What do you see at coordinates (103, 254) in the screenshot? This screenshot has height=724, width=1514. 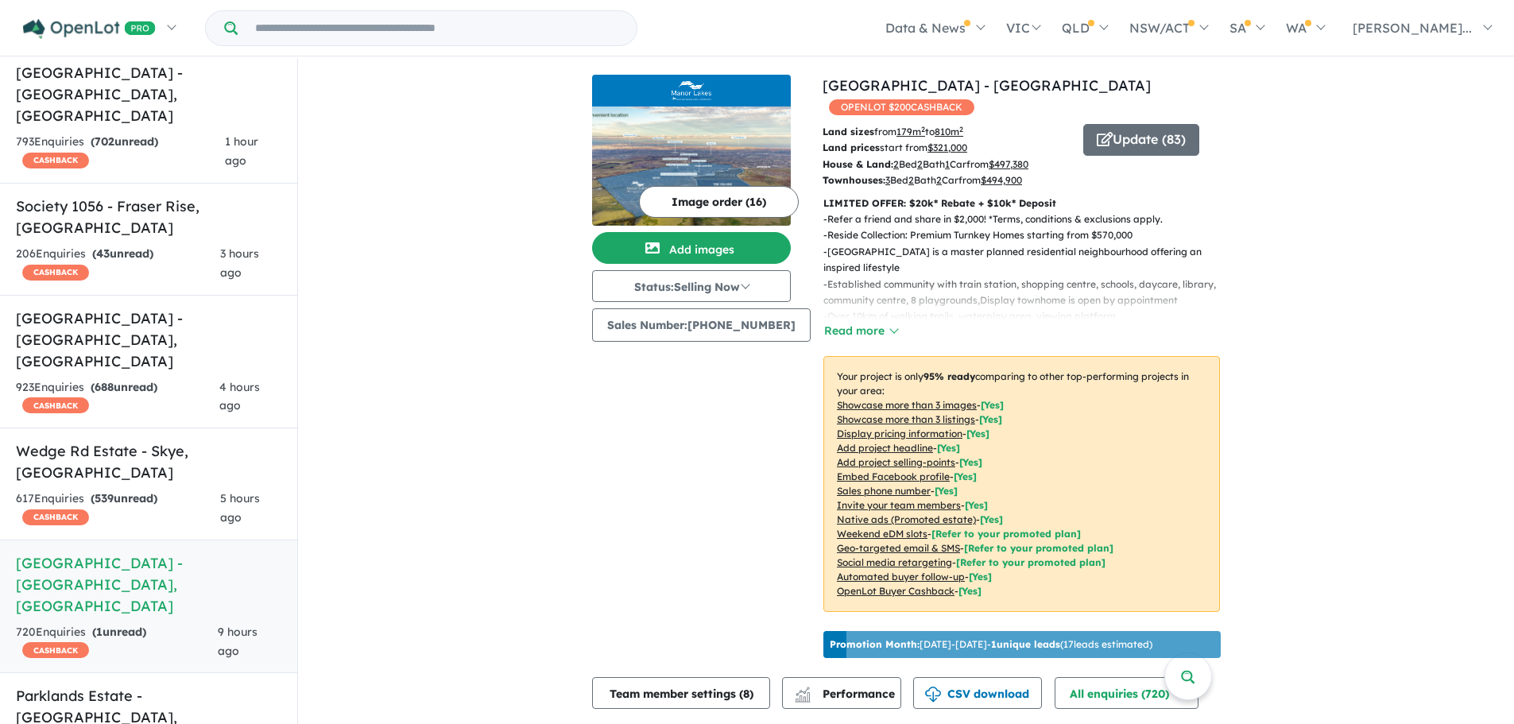 I see `span: 43` at bounding box center [103, 254].